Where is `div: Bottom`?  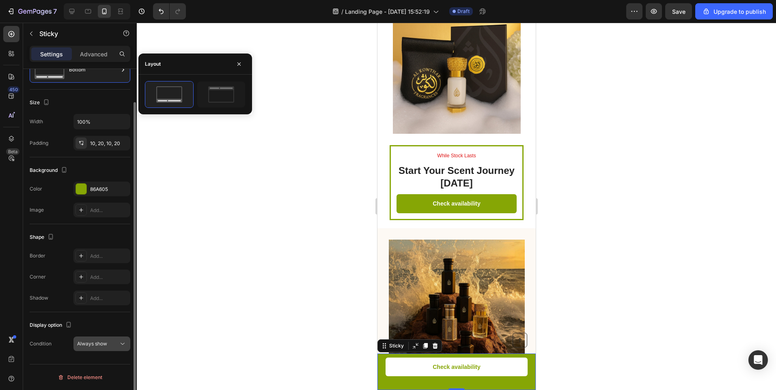 div: Bottom is located at coordinates (94, 70).